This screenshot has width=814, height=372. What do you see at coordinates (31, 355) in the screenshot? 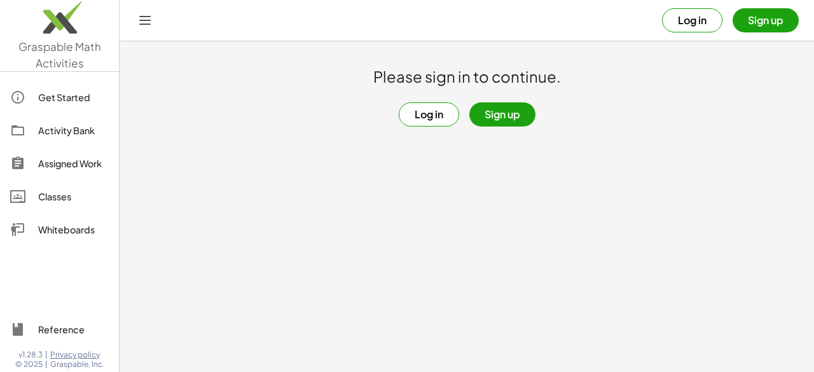
I see `span: v1.28.3` at bounding box center [31, 355].